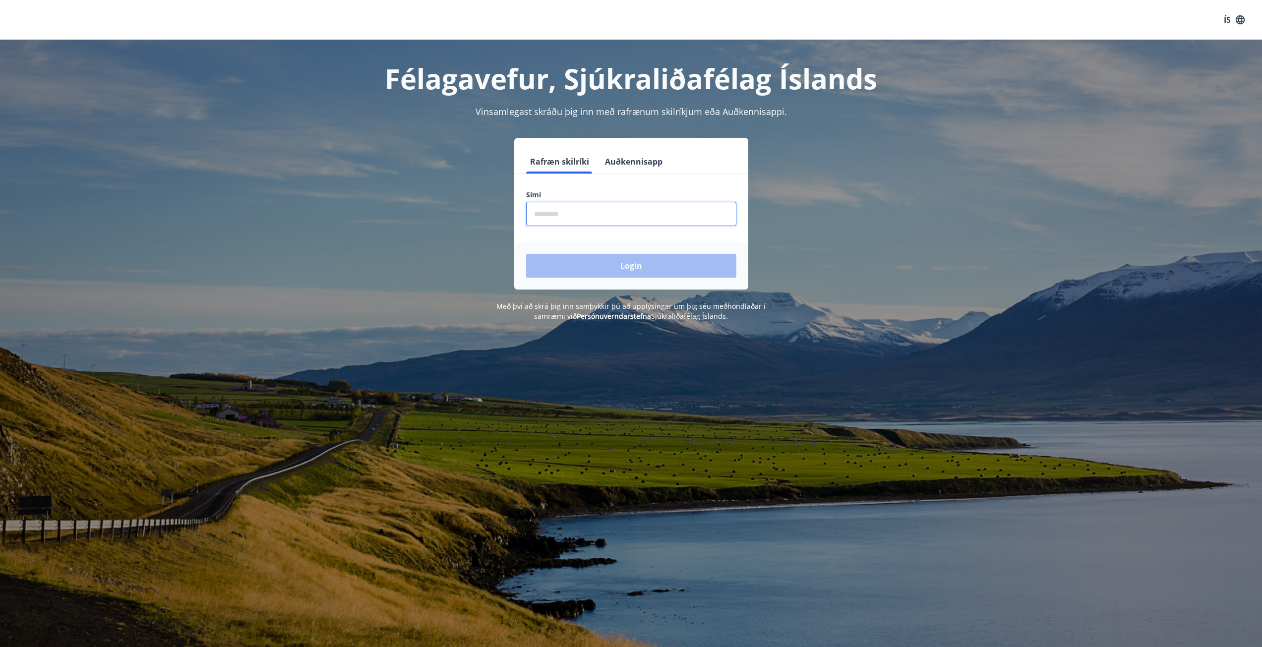 This screenshot has width=1262, height=647. Describe the element at coordinates (559, 162) in the screenshot. I see `button: Rafræn skilríki` at that location.